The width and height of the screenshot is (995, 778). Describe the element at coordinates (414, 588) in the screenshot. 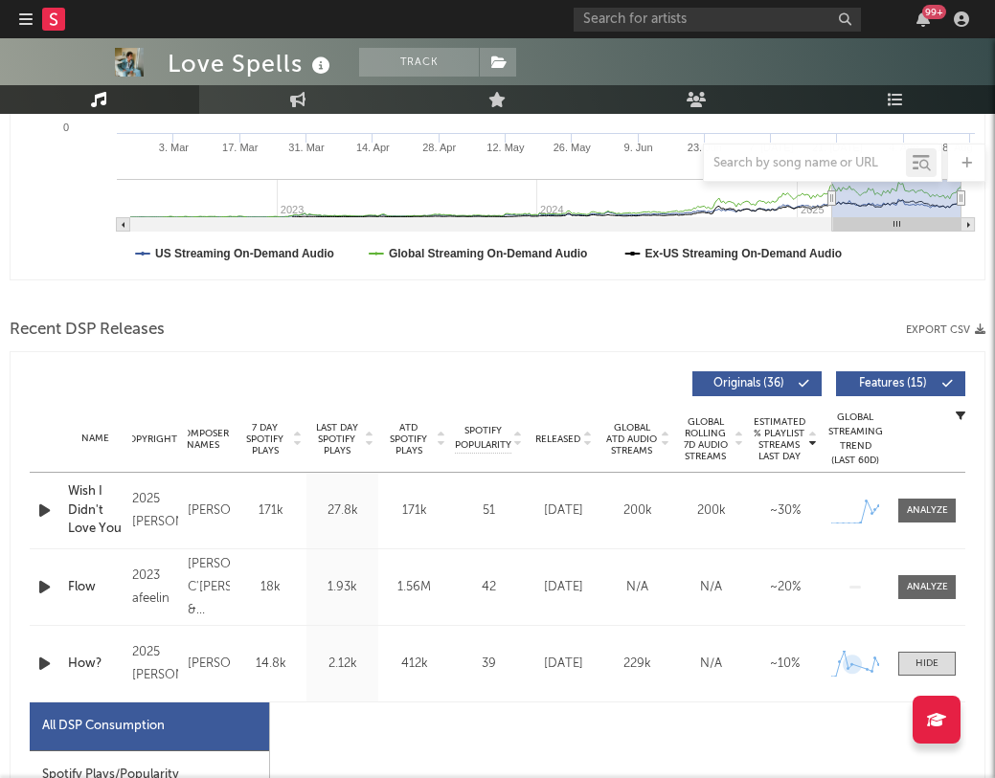

I see `div: 1.56M` at that location.